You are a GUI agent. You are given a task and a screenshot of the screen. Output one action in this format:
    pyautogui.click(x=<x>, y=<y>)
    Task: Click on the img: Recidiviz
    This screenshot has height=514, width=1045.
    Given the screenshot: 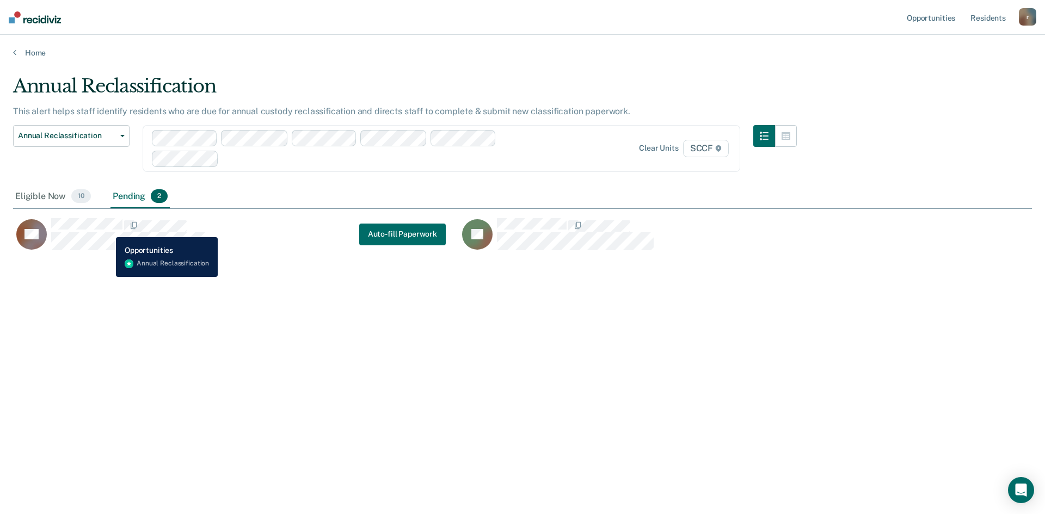 What is the action you would take?
    pyautogui.click(x=35, y=17)
    